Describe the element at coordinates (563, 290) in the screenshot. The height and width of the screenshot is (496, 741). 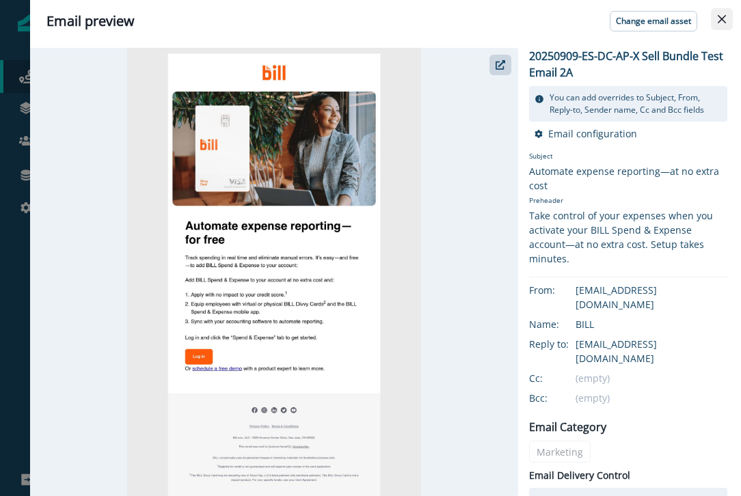
I see `div: From:` at that location.